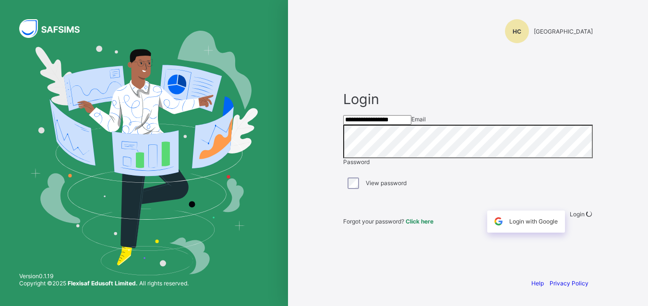 Image resolution: width=648 pixels, height=306 pixels. I want to click on a: Help, so click(538, 283).